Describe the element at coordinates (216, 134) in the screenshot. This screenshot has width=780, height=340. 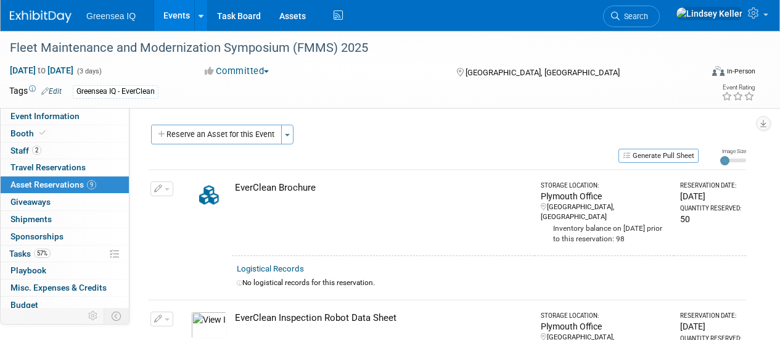
I see `button: Reserve an Asset for this Event` at that location.